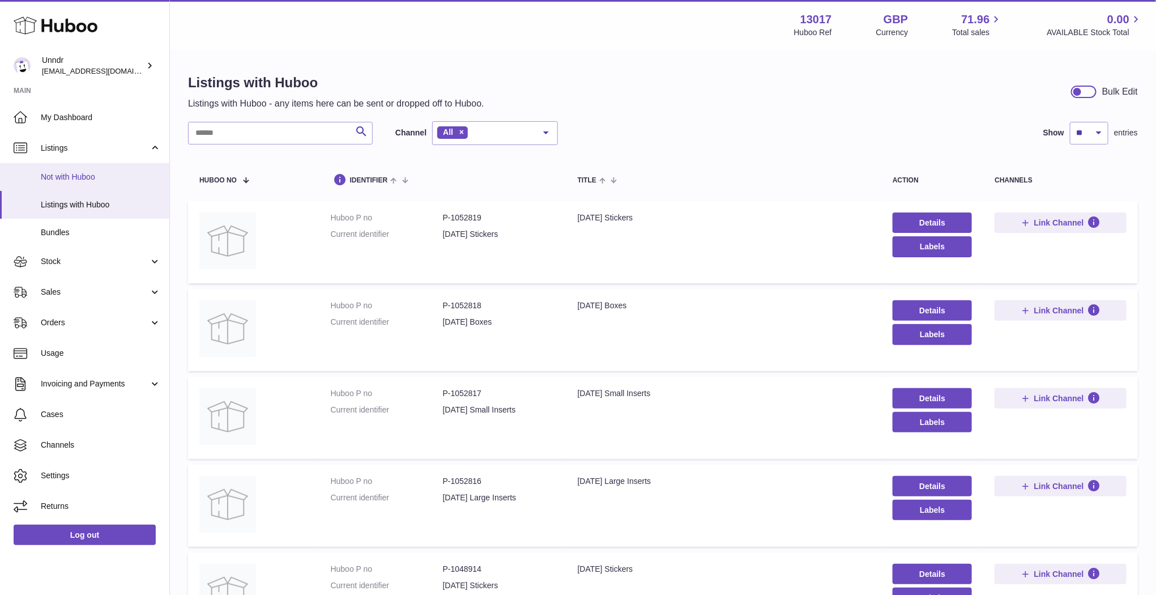  Describe the element at coordinates (977, 25) in the screenshot. I see `a: 71.96 Total sales` at that location.